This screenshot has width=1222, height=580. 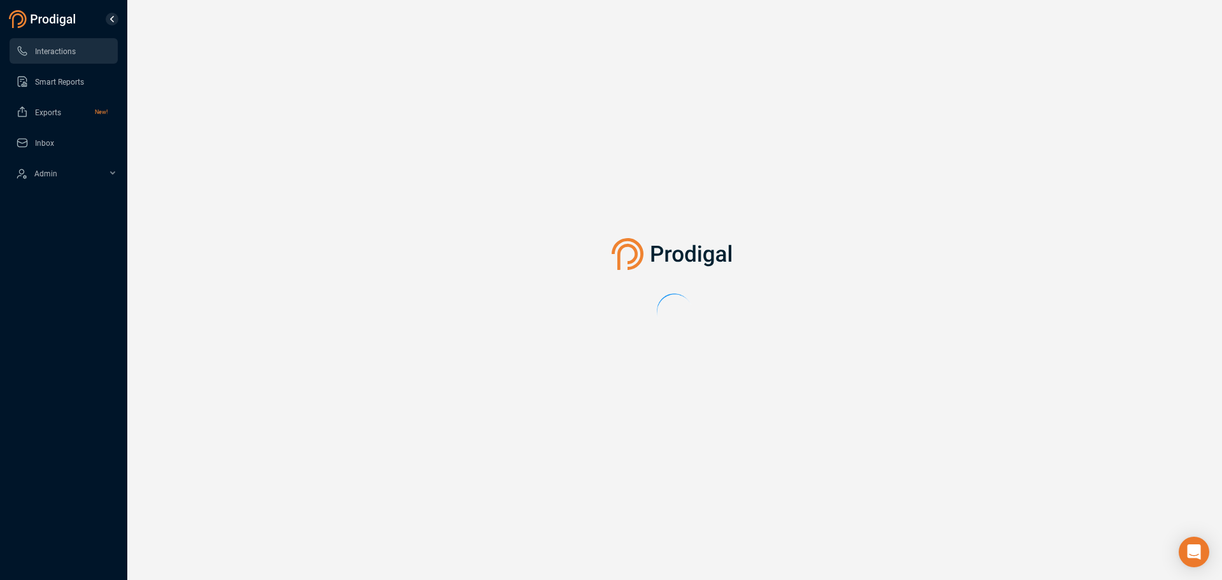 What do you see at coordinates (59, 82) in the screenshot?
I see `span: Smart Reports` at bounding box center [59, 82].